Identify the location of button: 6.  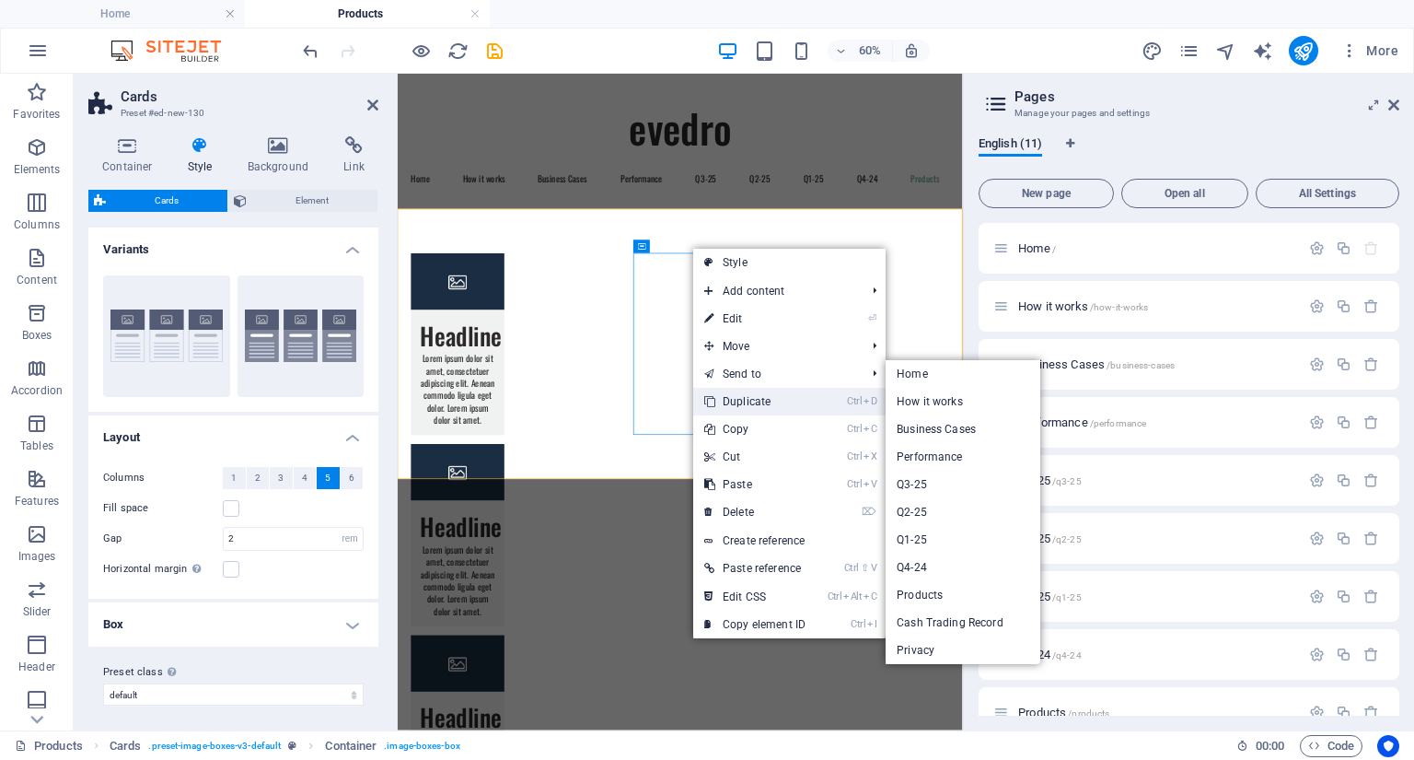
(352, 478).